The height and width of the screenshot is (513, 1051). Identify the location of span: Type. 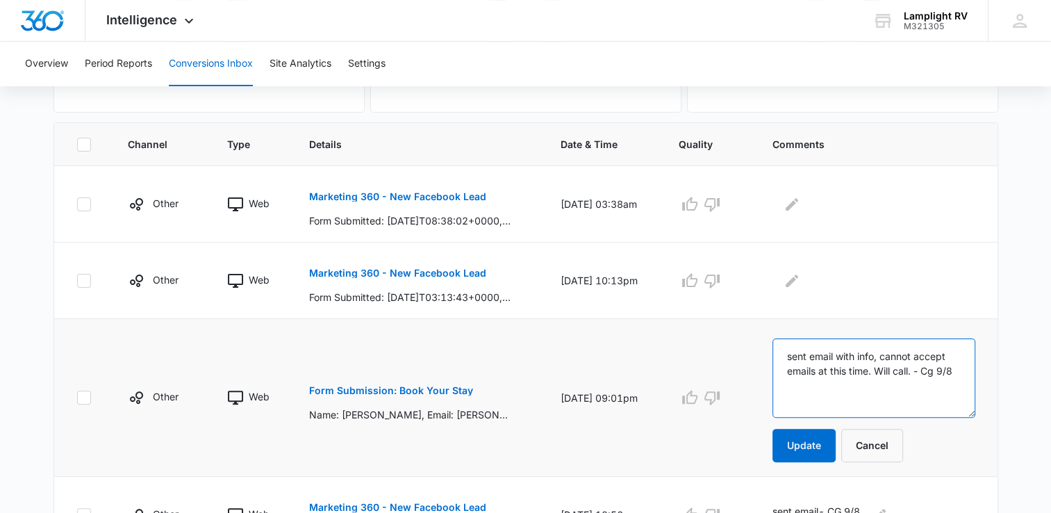
(241, 144).